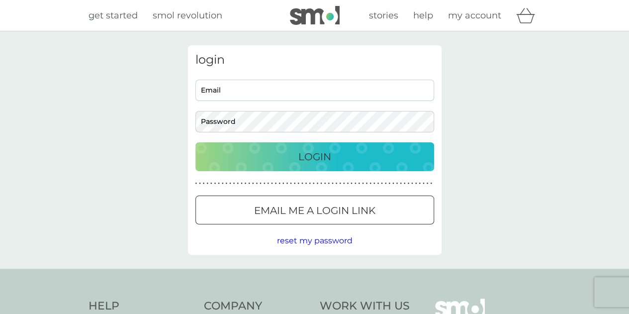 The width and height of the screenshot is (629, 314). Describe the element at coordinates (315, 157) in the screenshot. I see `button: Login` at that location.